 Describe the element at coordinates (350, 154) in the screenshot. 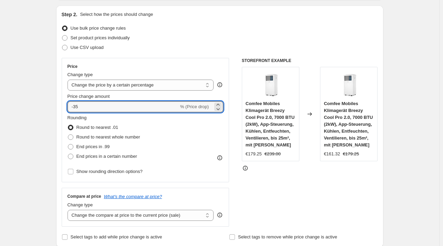

I see `strike: €179.25` at that location.